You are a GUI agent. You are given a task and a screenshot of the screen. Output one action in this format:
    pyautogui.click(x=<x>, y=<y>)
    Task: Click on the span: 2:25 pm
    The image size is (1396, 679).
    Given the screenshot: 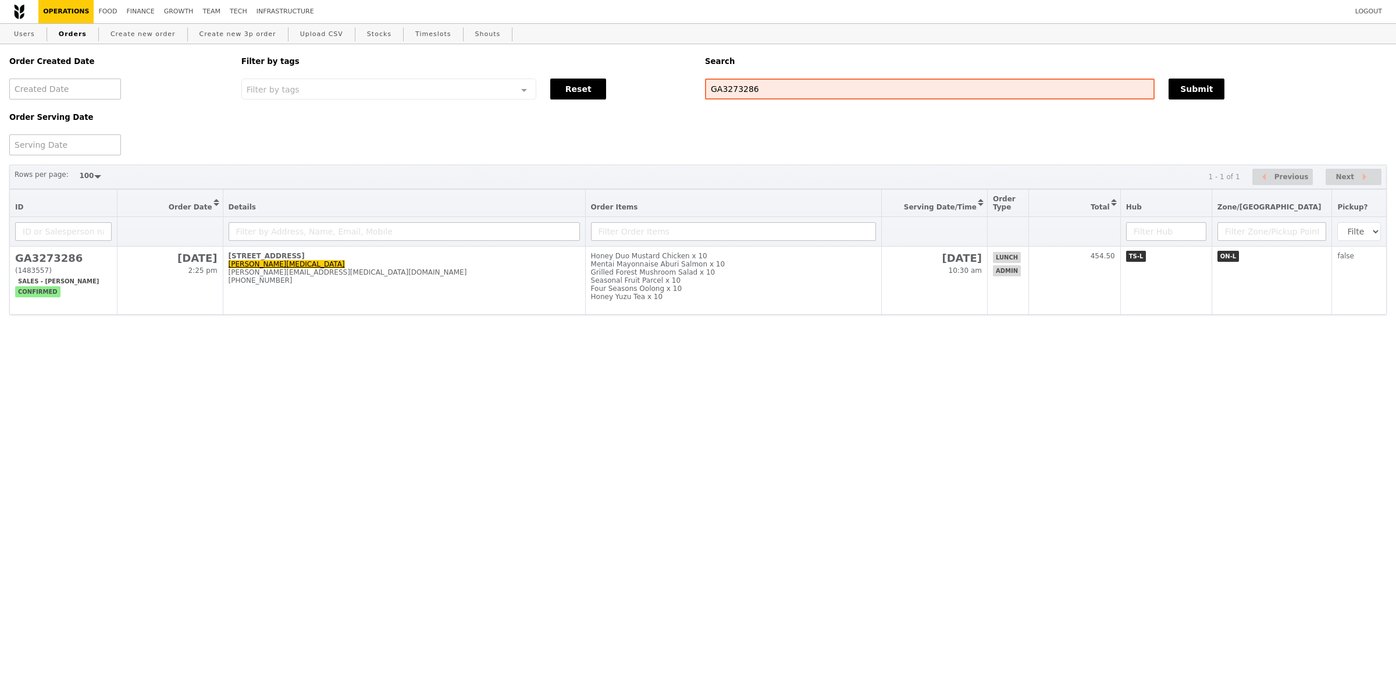 What is the action you would take?
    pyautogui.click(x=203, y=271)
    